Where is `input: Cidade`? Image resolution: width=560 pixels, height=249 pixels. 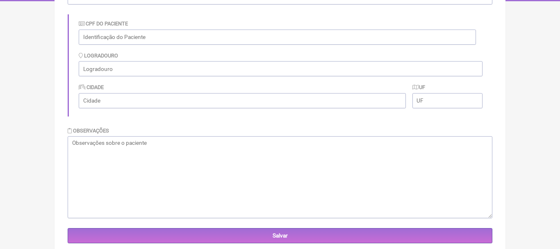 input: Cidade is located at coordinates (242, 100).